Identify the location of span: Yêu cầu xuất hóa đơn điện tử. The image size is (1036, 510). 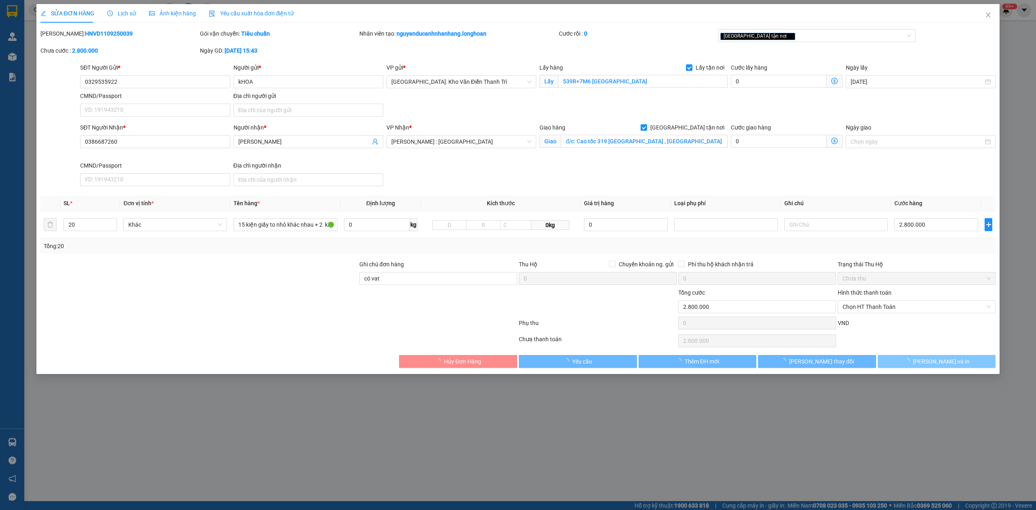
(251, 13).